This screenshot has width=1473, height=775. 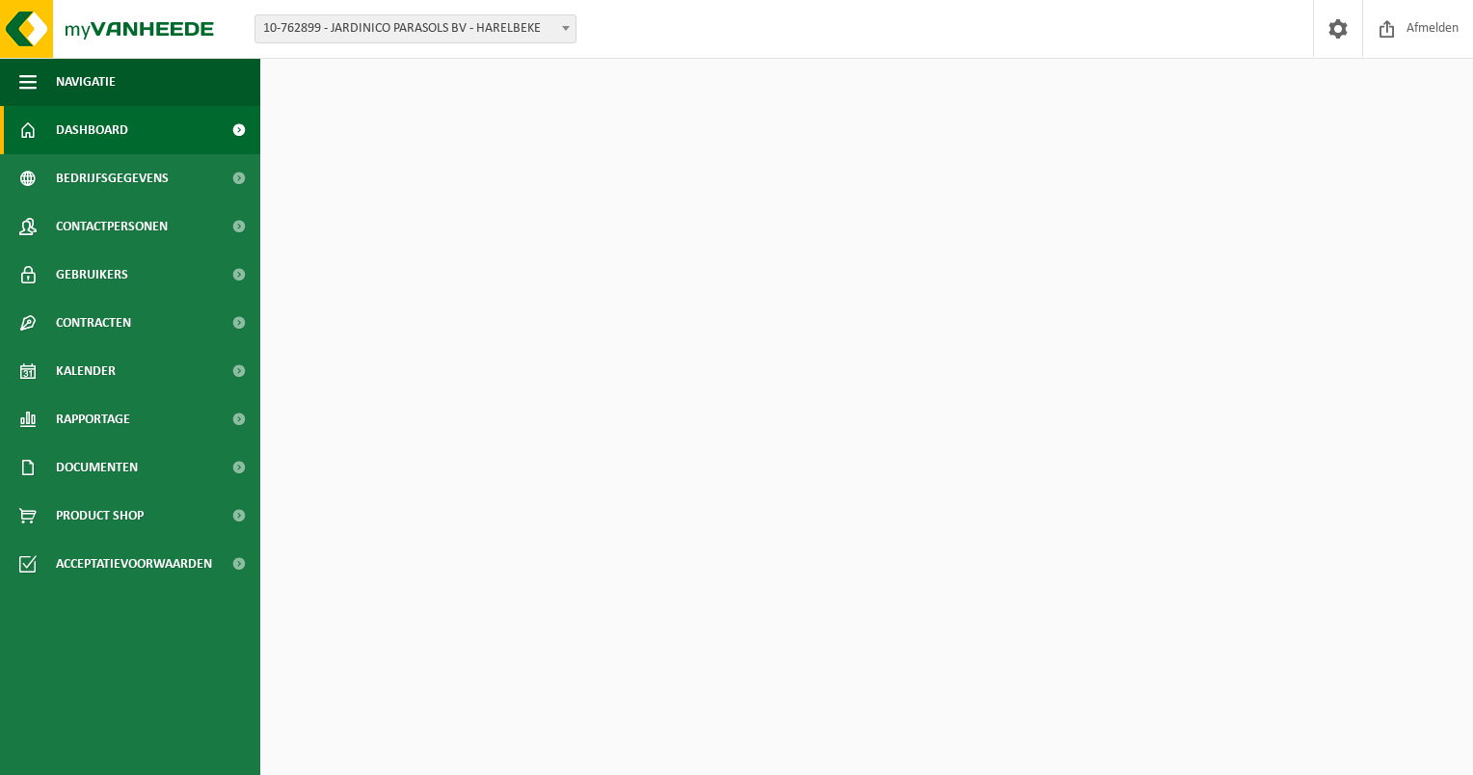 I want to click on span: Documenten, so click(x=96, y=468).